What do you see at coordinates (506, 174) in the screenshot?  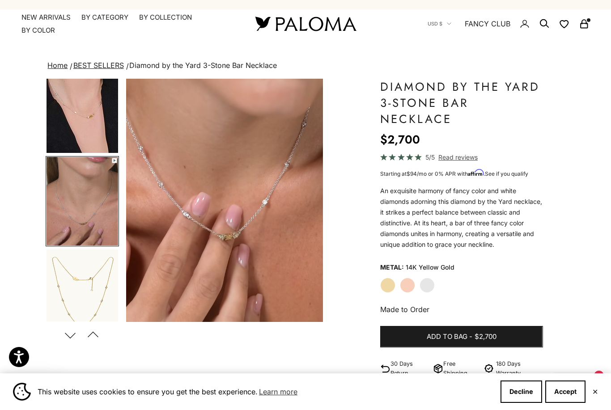 I see `a: See if you qualify - Learn more about Affirm Financing (opens in modal)` at bounding box center [506, 174].